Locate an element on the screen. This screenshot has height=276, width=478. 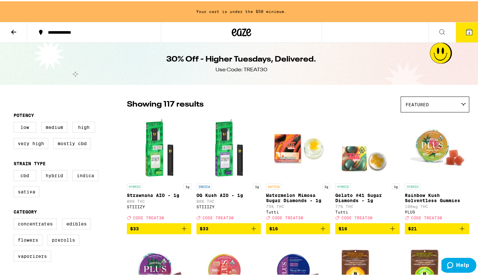
label: Indica is located at coordinates (85, 174).